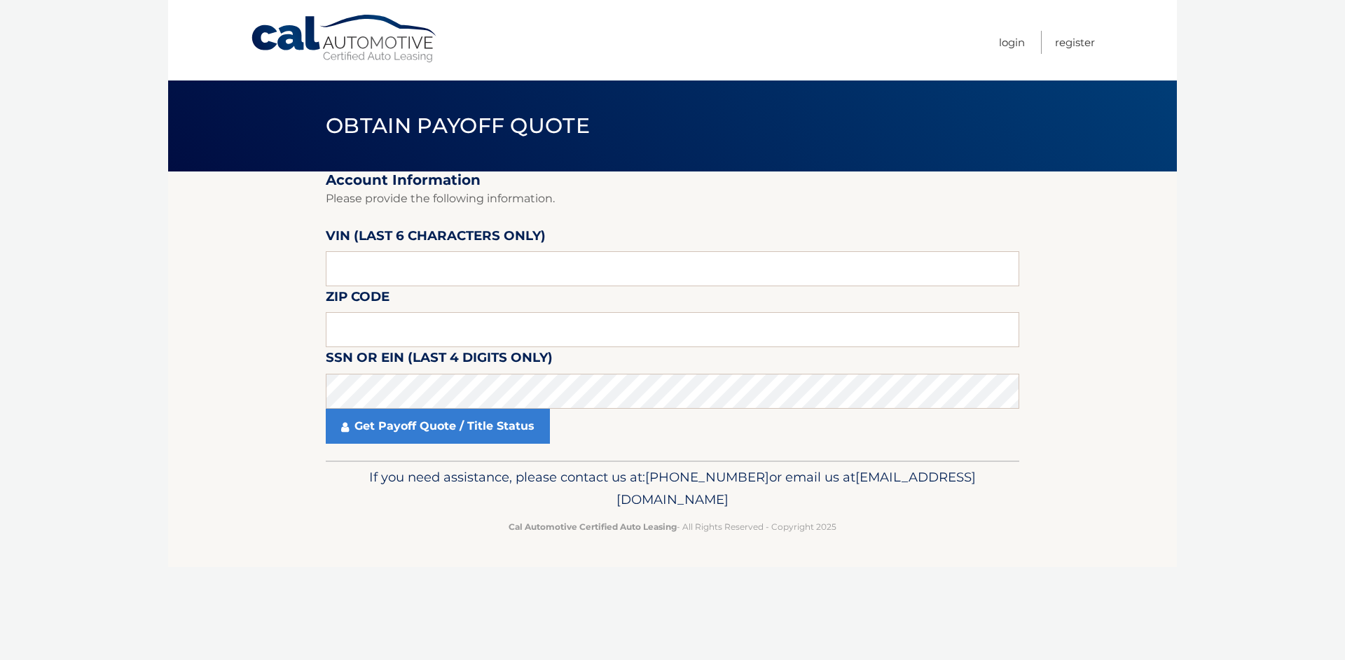  I want to click on p: If you need assistance, please contact us at: or email us at, so click(672, 489).